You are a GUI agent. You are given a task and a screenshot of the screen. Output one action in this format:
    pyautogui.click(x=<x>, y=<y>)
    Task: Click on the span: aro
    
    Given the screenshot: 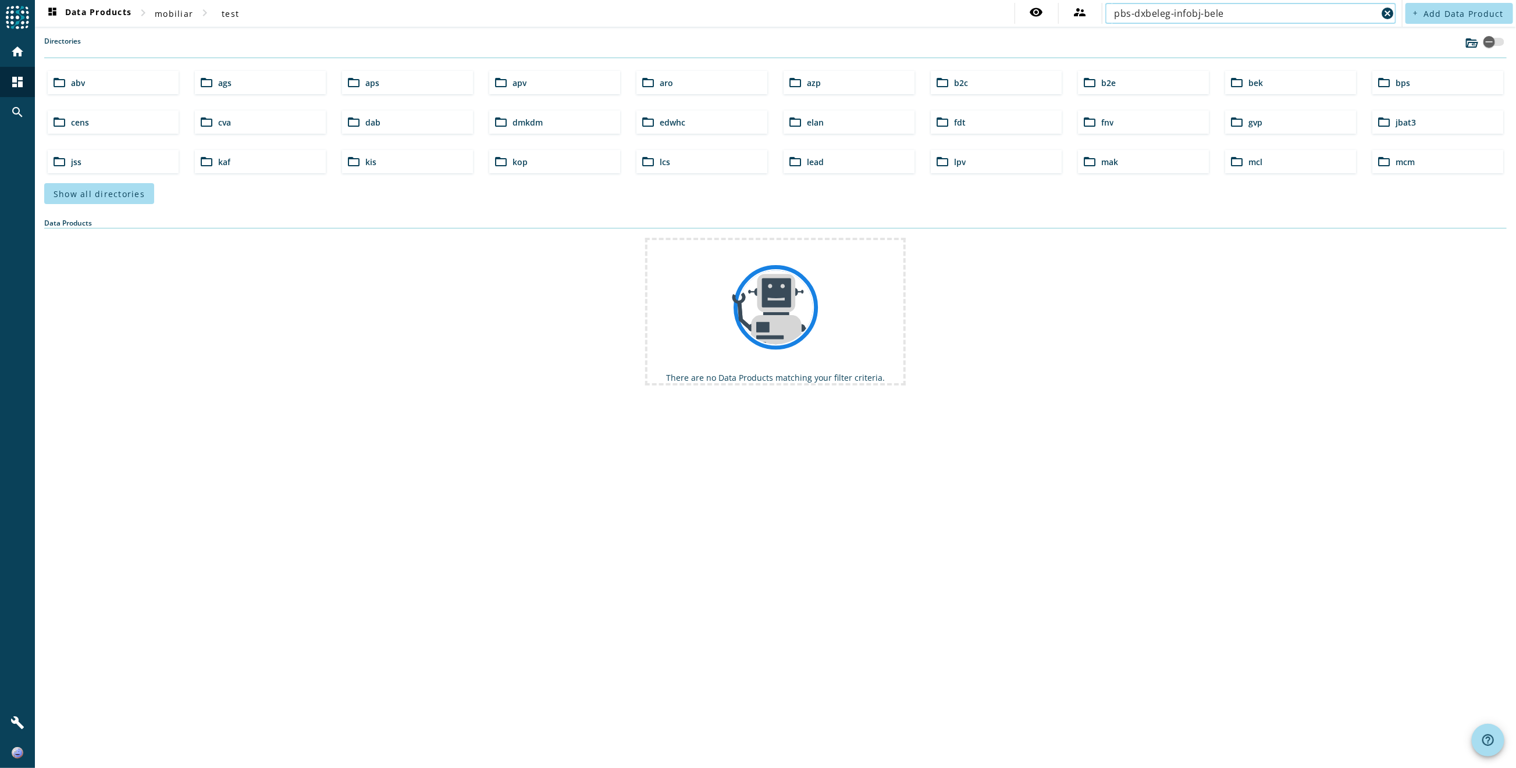 What is the action you would take?
    pyautogui.click(x=666, y=83)
    